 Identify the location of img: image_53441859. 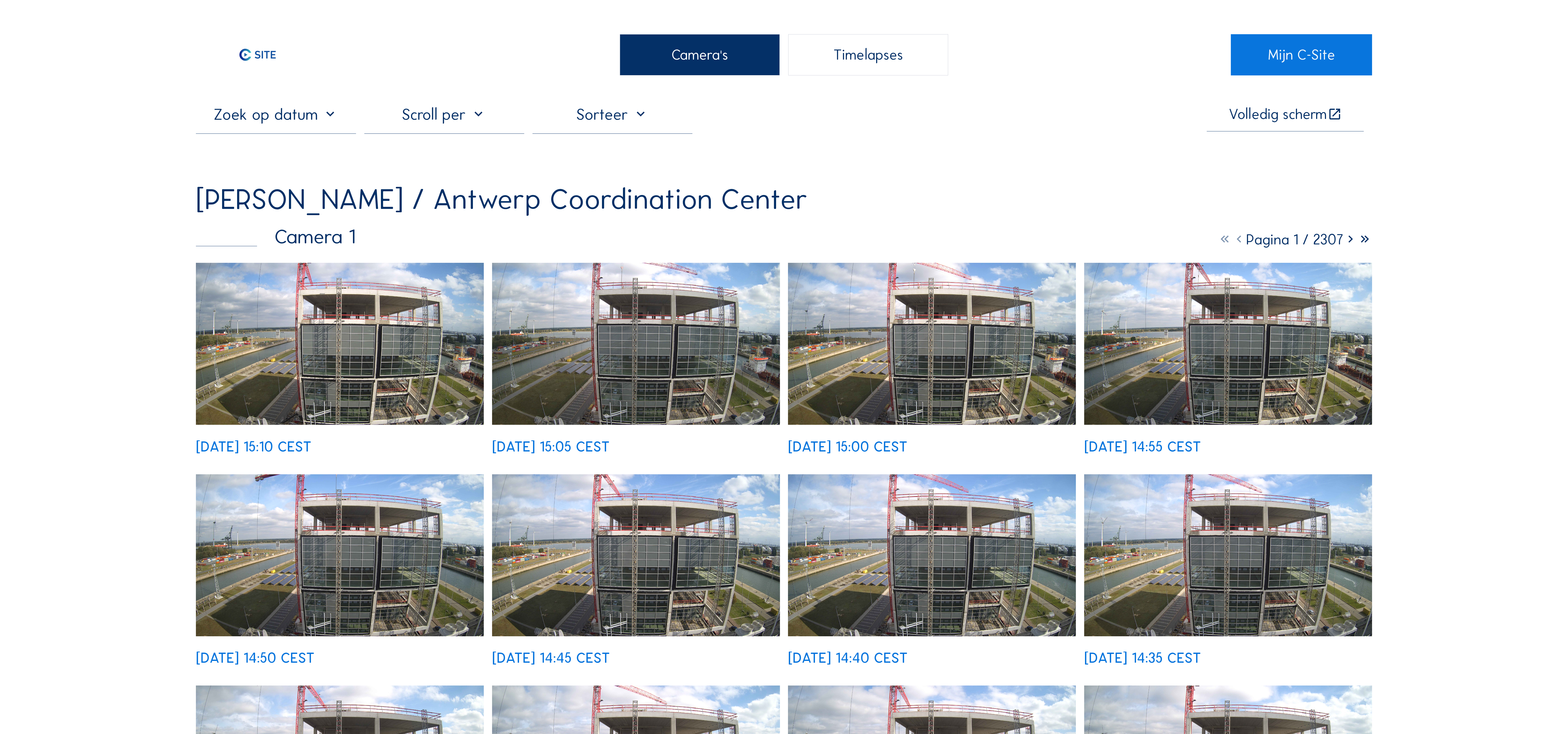
(1228, 344).